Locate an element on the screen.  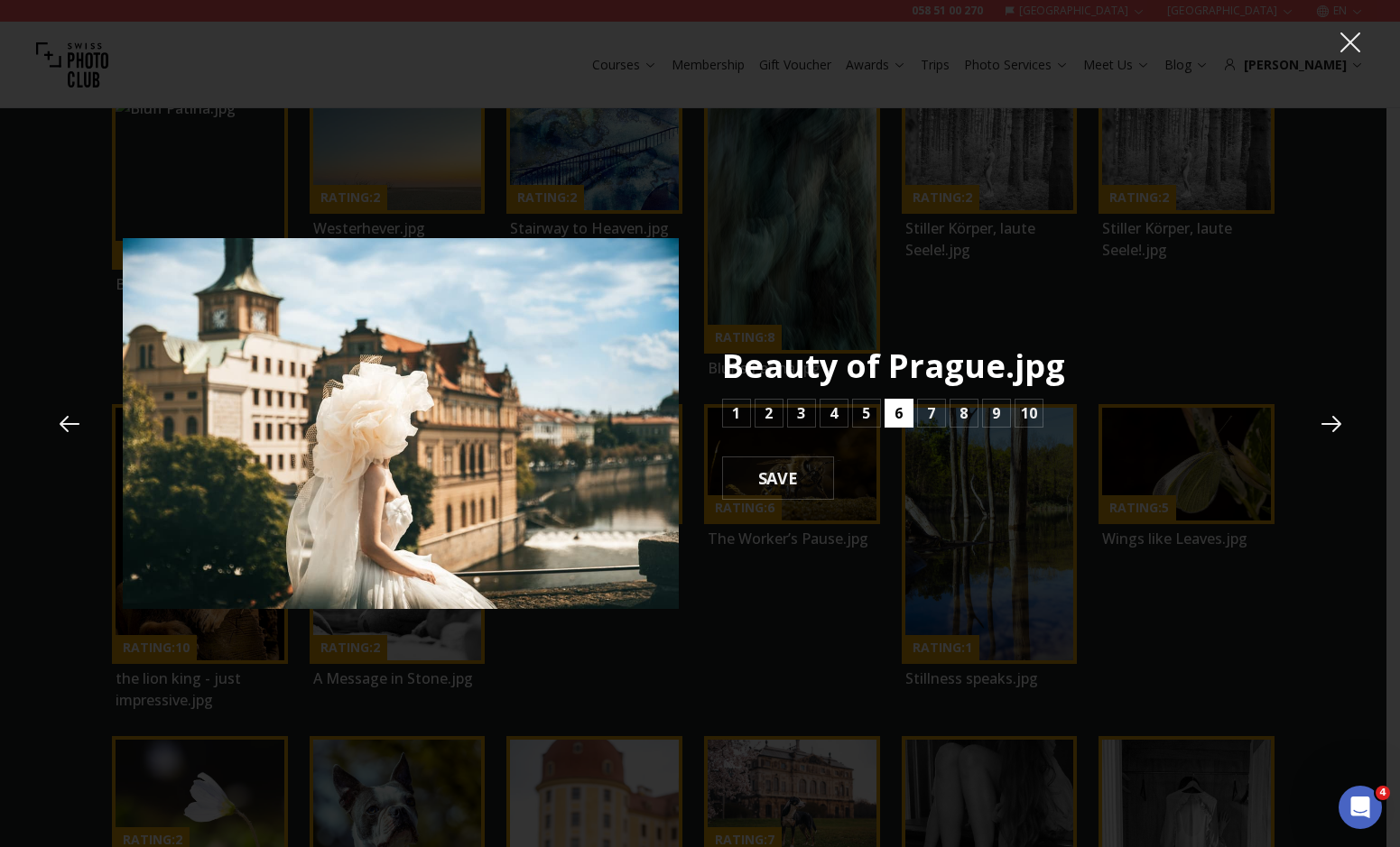
button: 6 is located at coordinates (898, 413).